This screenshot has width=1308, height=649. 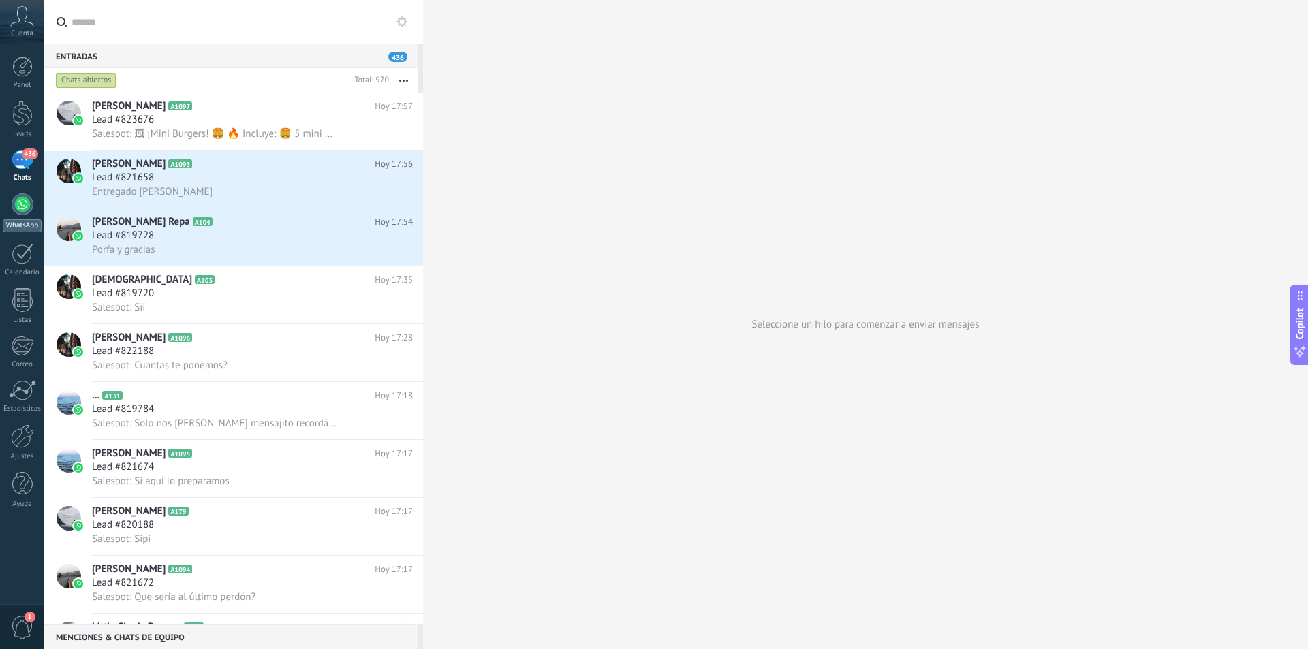 I want to click on span: Hoy 17:35, so click(x=394, y=280).